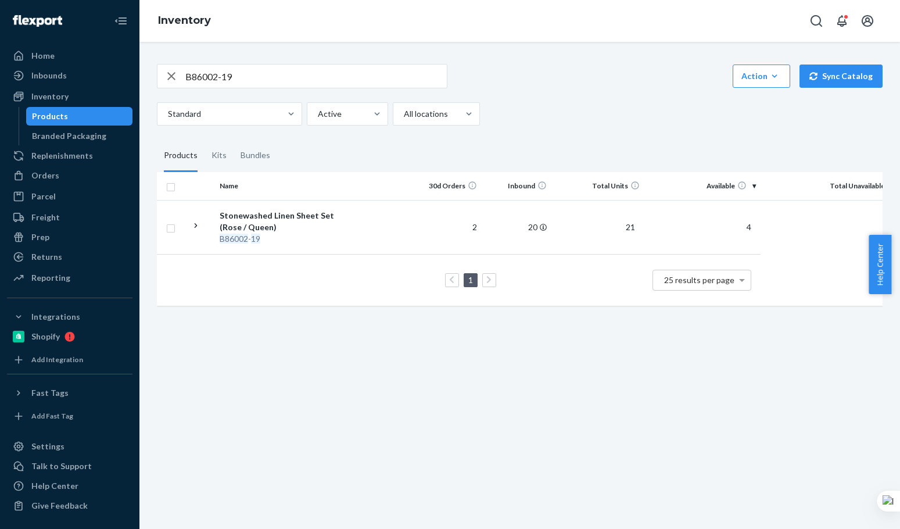 The width and height of the screenshot is (900, 529). What do you see at coordinates (56, 317) in the screenshot?
I see `div: Integrations` at bounding box center [56, 317].